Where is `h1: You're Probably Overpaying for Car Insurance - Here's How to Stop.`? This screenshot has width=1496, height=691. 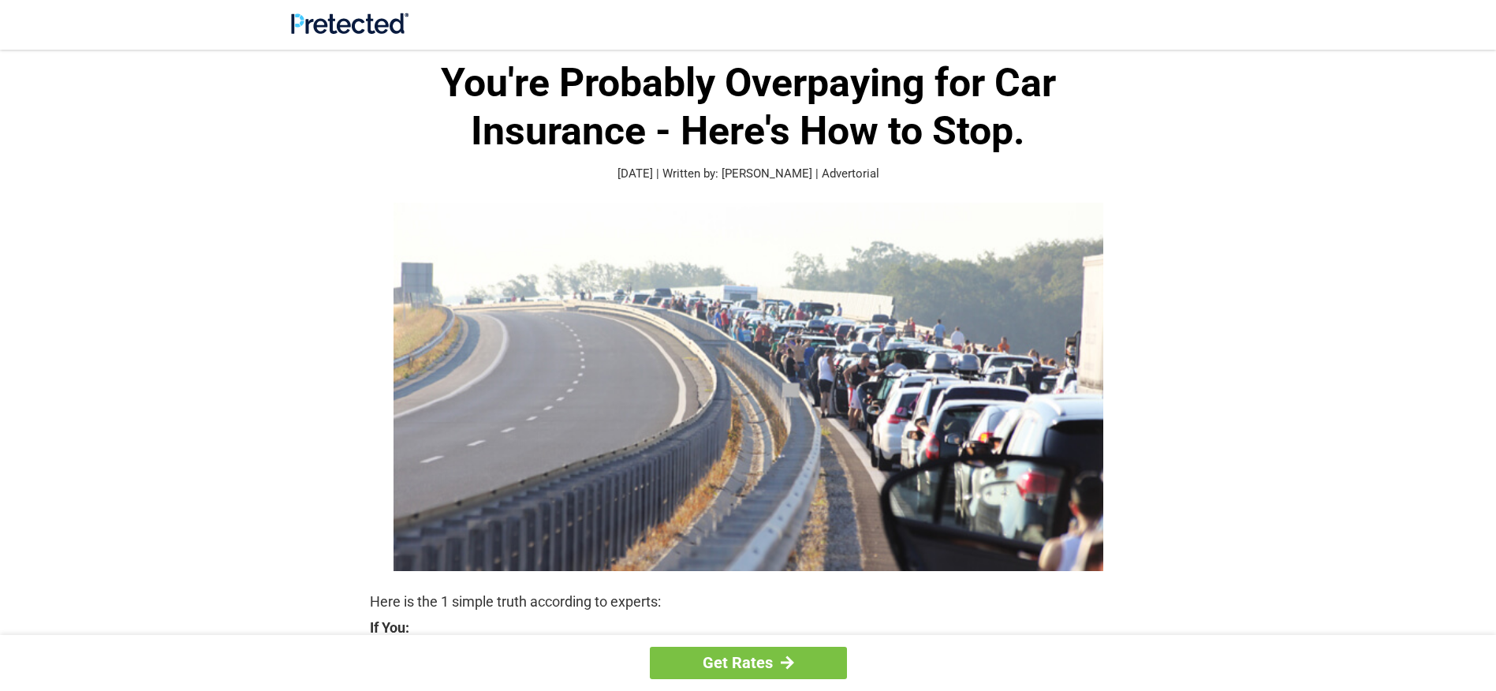
h1: You're Probably Overpaying for Car Insurance - Here's How to Stop. is located at coordinates (749, 107).